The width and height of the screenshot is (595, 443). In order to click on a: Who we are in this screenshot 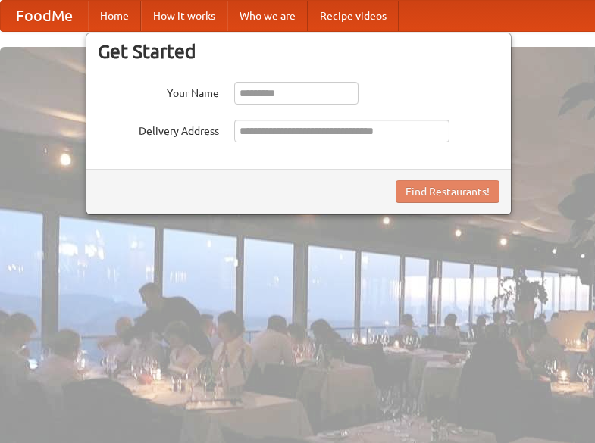, I will do `click(268, 16)`.